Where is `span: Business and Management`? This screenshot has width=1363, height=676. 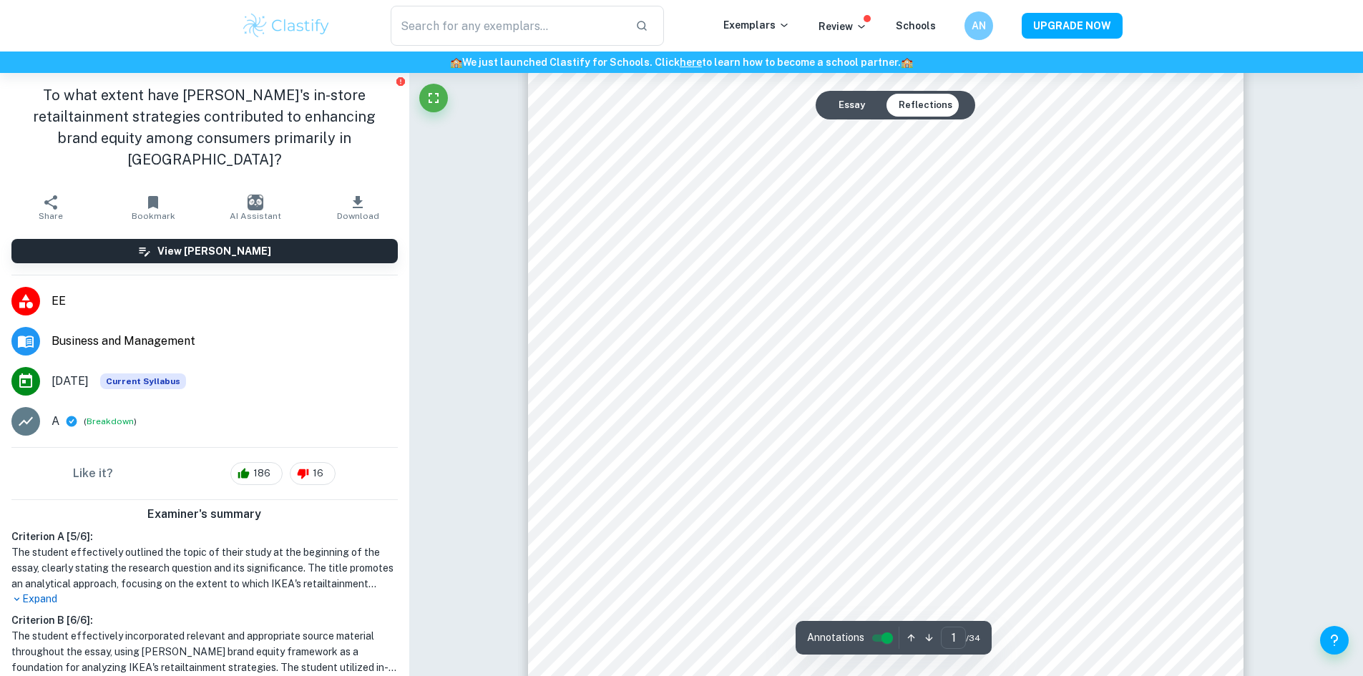 span: Business and Management is located at coordinates (225, 341).